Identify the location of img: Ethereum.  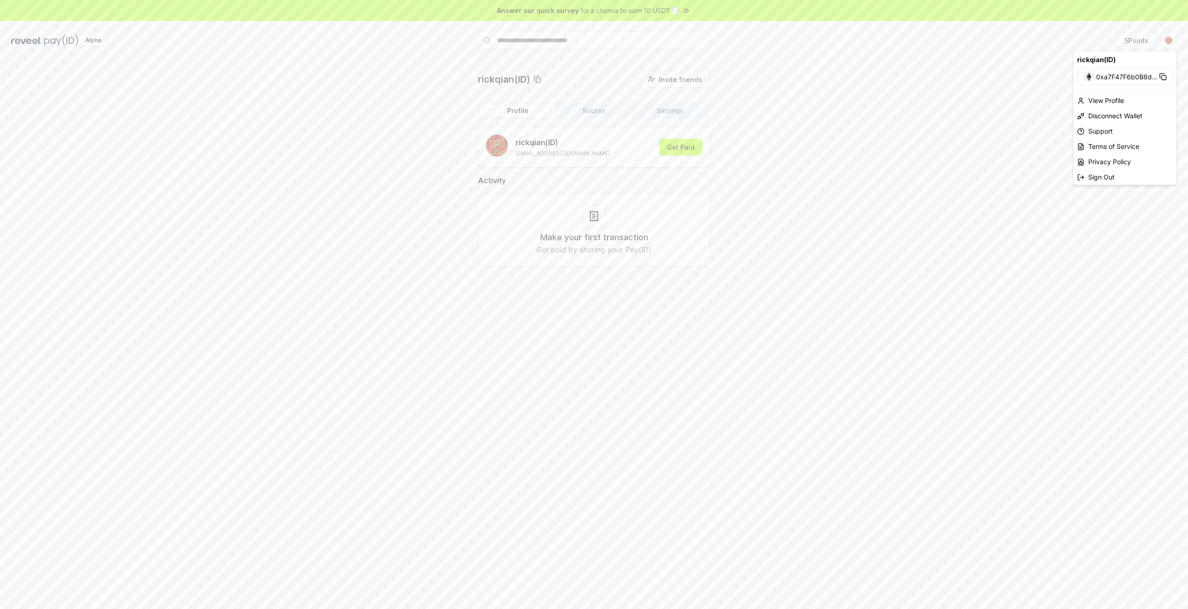
(1089, 77).